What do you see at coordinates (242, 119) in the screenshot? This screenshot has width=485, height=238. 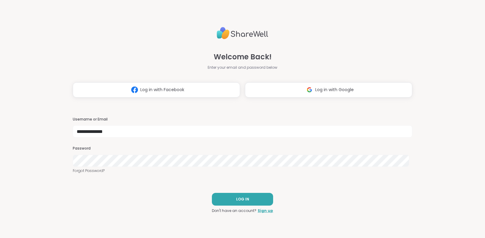 I see `h3: Username or Email` at bounding box center [242, 119].